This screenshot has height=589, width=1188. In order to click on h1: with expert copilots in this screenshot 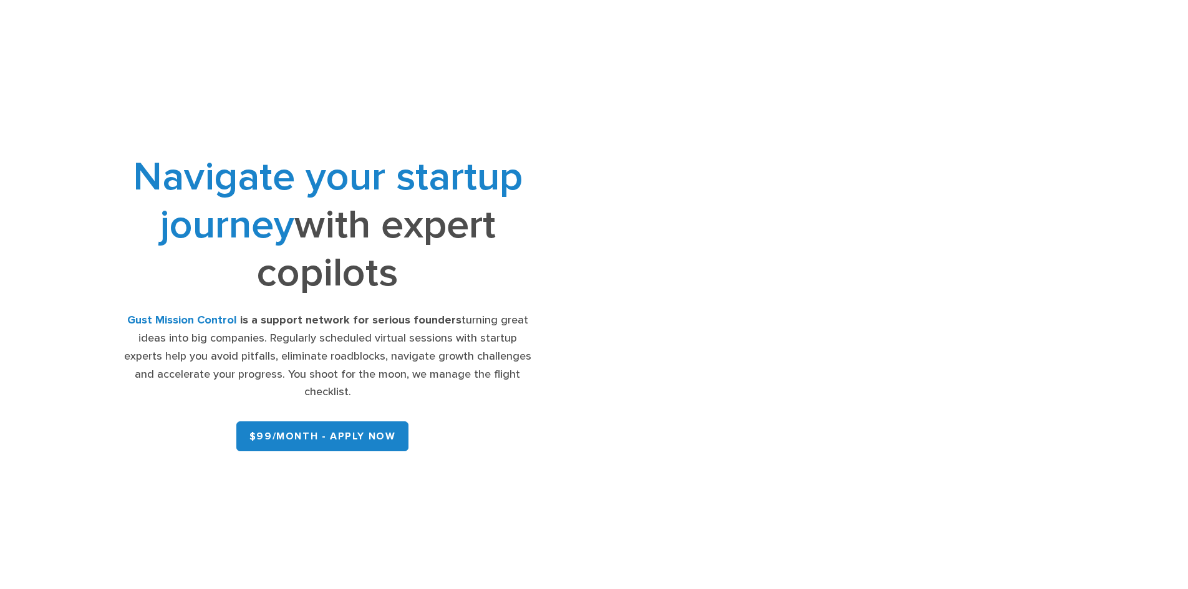, I will do `click(327, 224)`.